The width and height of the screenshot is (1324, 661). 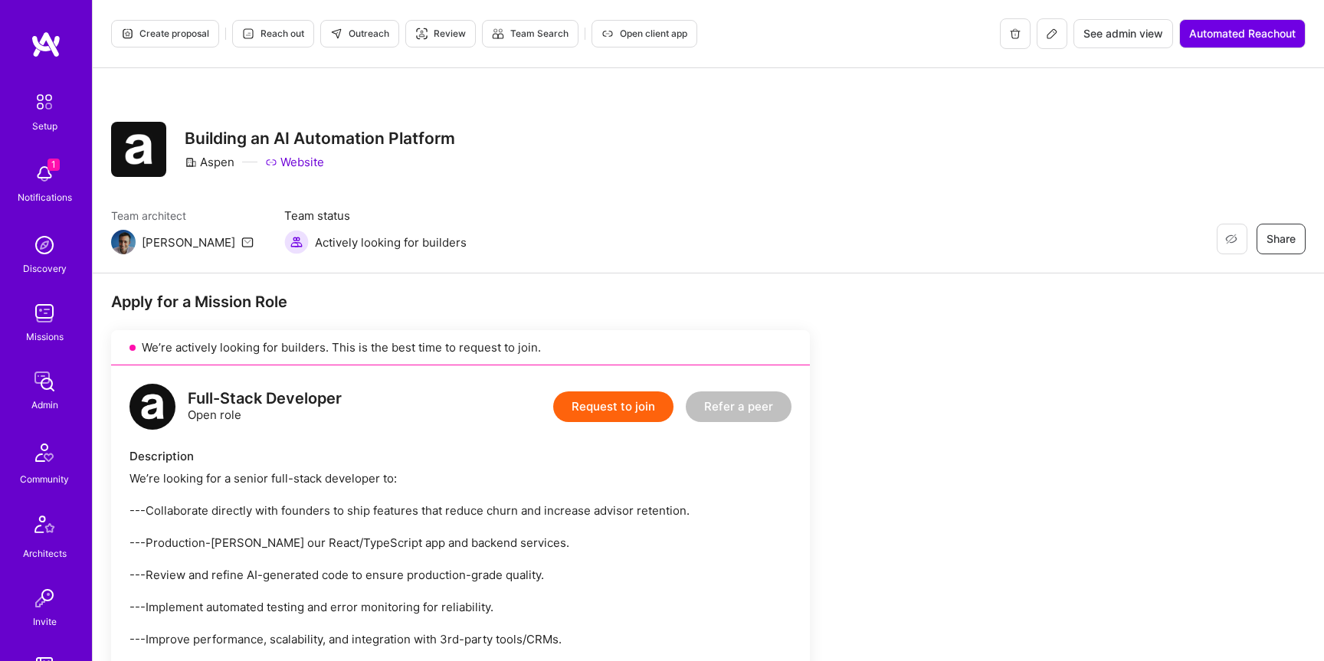 I want to click on div: We’re actively looking for builders. This is the best time to request to join., so click(x=461, y=348).